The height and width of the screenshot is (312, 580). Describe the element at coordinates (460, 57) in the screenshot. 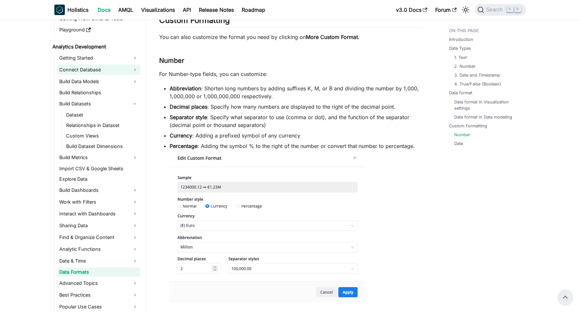

I see `a: 1. Text` at that location.